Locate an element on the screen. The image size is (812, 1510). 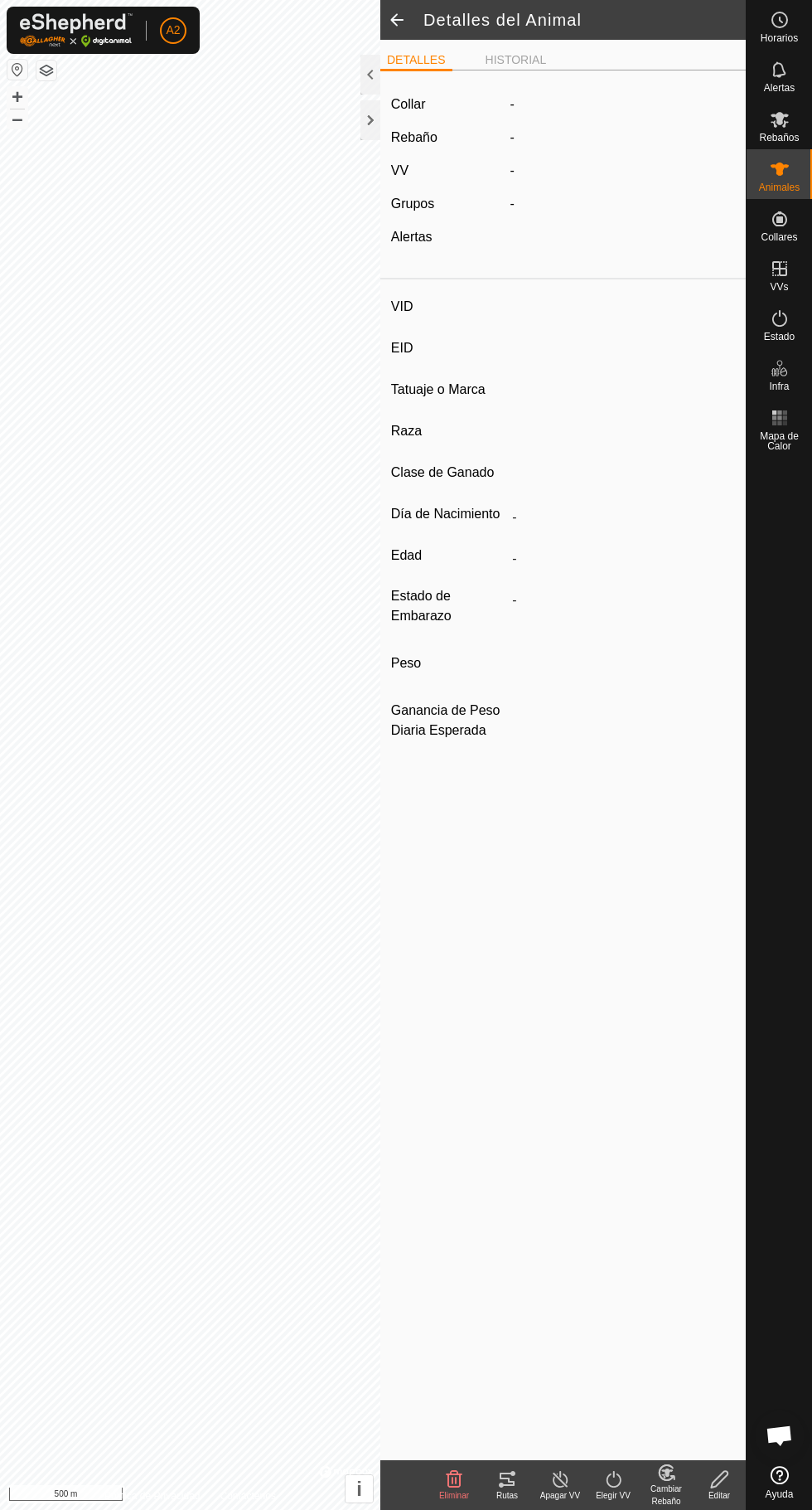
div: Chat abierto is located at coordinates (779, 1435).